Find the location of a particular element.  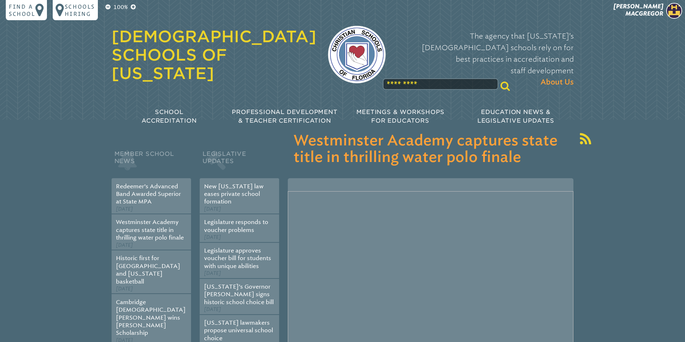

p: Find a school is located at coordinates (22, 10).